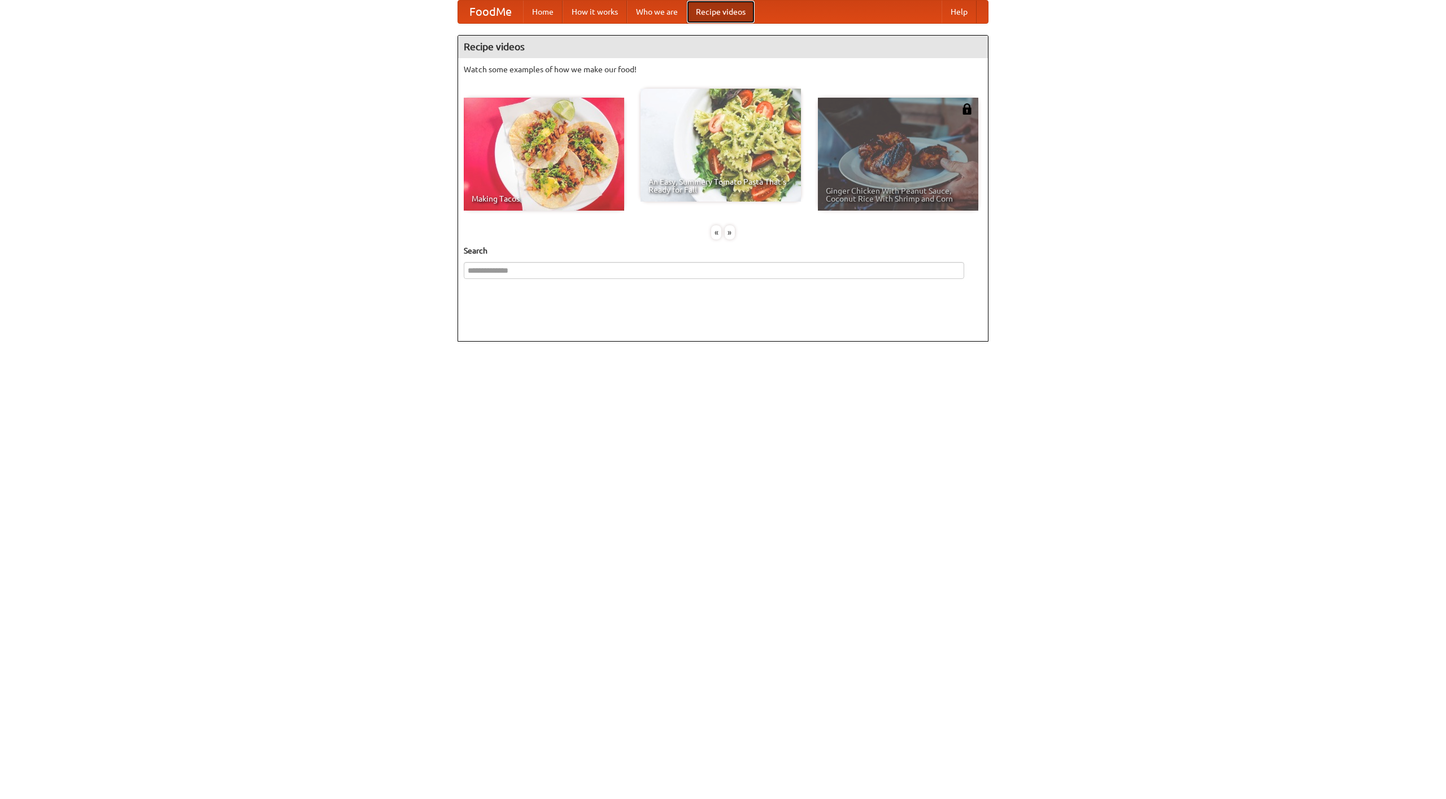 The width and height of the screenshot is (1446, 799). I want to click on a: Home, so click(543, 12).